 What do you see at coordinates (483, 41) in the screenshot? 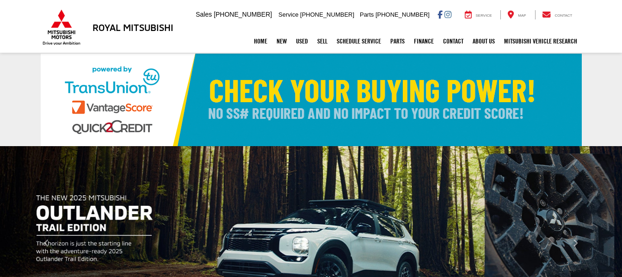
I see `a: About Us` at bounding box center [483, 41].